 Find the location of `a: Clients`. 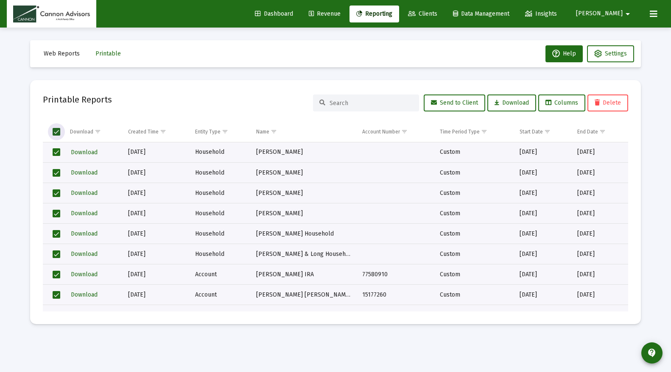

a: Clients is located at coordinates (422, 14).